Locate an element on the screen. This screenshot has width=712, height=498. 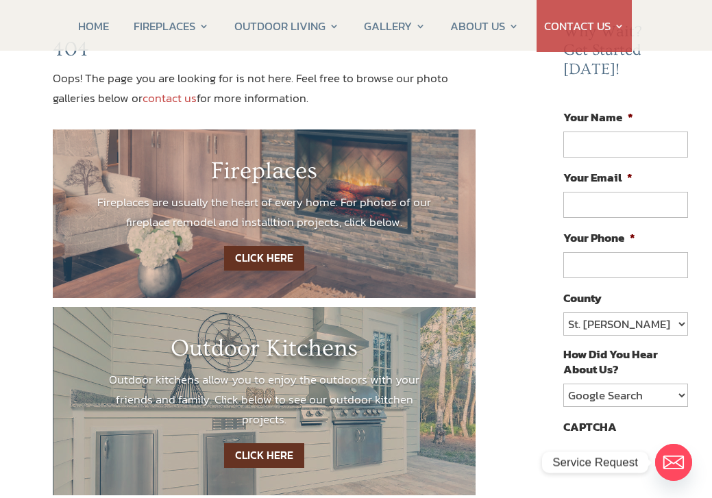
label: How Did You Hear About Us? is located at coordinates (626, 362).